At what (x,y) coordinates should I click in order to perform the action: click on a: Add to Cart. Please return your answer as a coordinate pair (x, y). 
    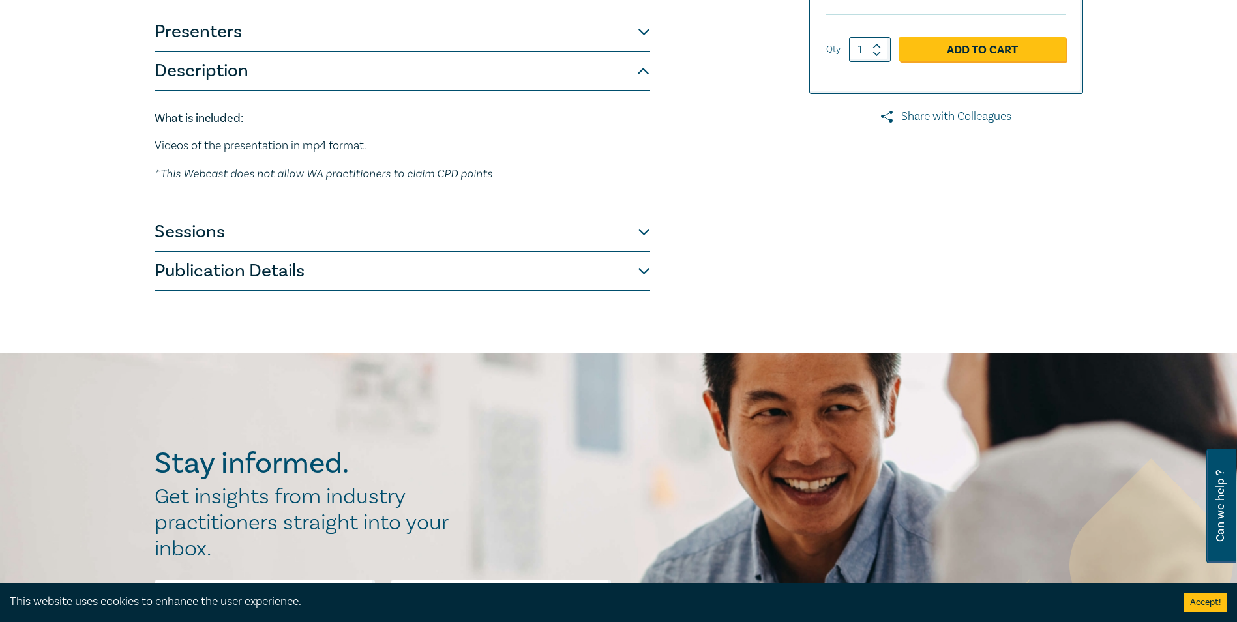
    Looking at the image, I should click on (982, 50).